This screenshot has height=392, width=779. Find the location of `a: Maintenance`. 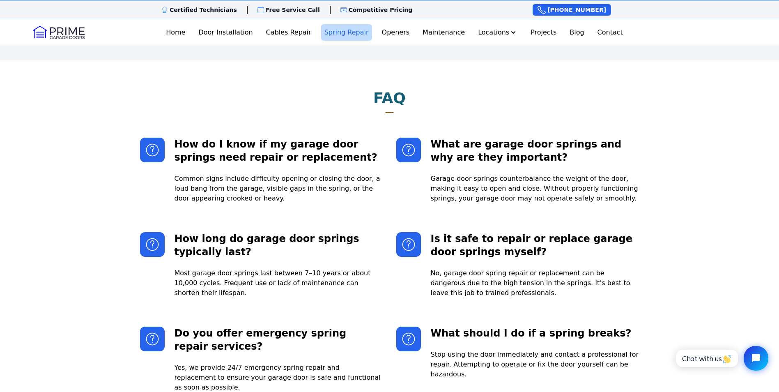

a: Maintenance is located at coordinates (443, 32).